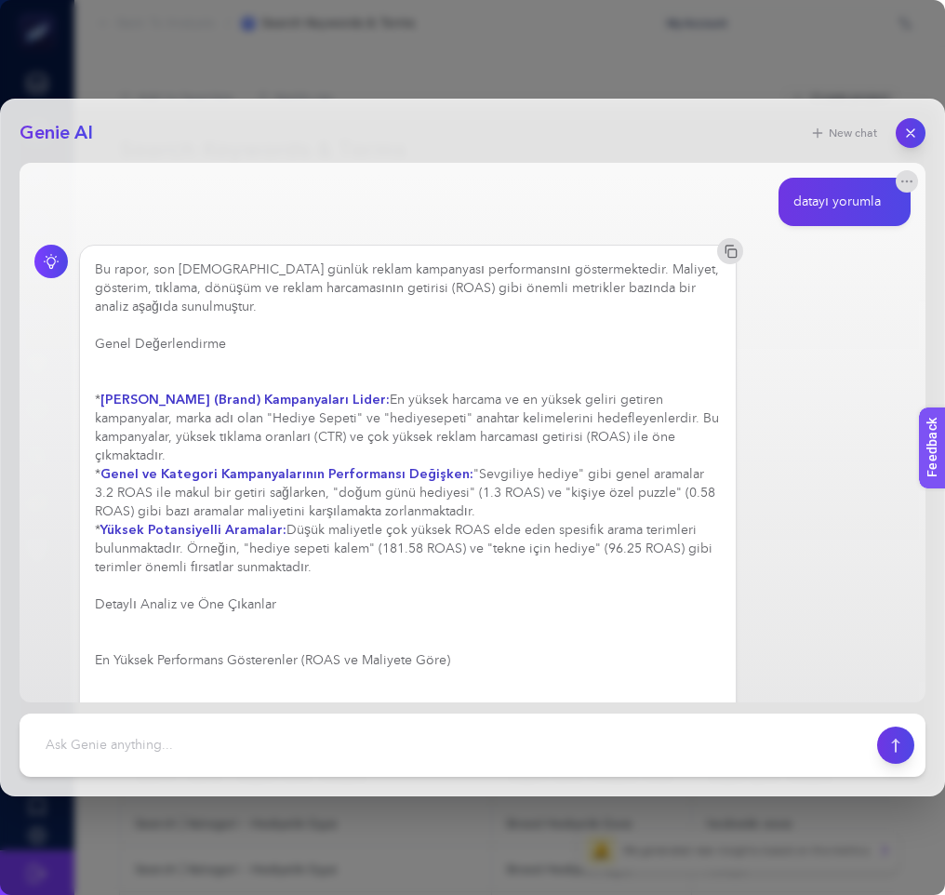  I want to click on h3: Genel Değerlendirme, so click(407, 344).